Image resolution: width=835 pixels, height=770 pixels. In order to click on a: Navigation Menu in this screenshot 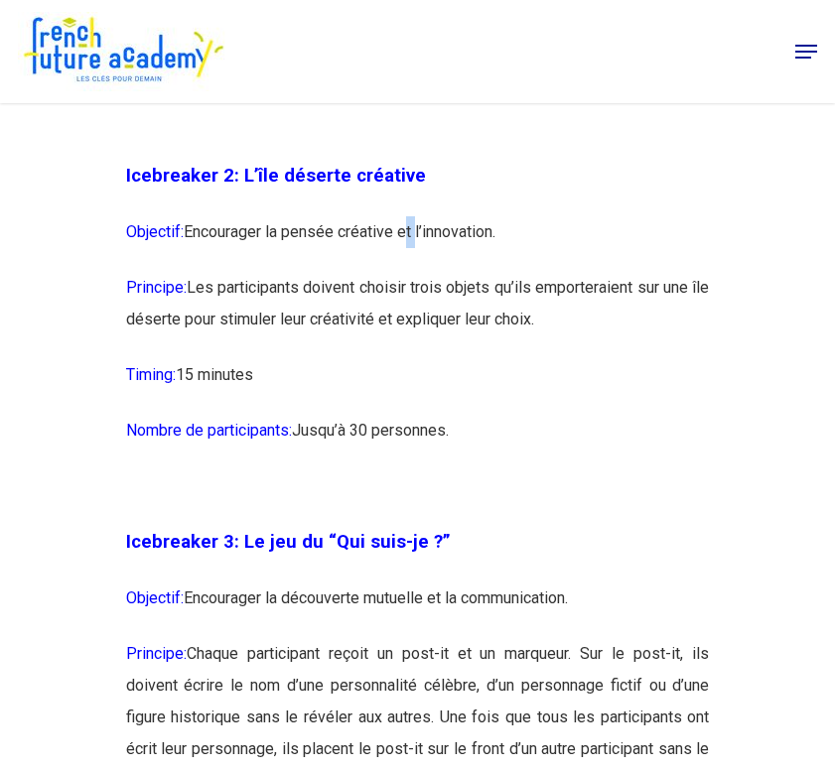, I will do `click(806, 52)`.